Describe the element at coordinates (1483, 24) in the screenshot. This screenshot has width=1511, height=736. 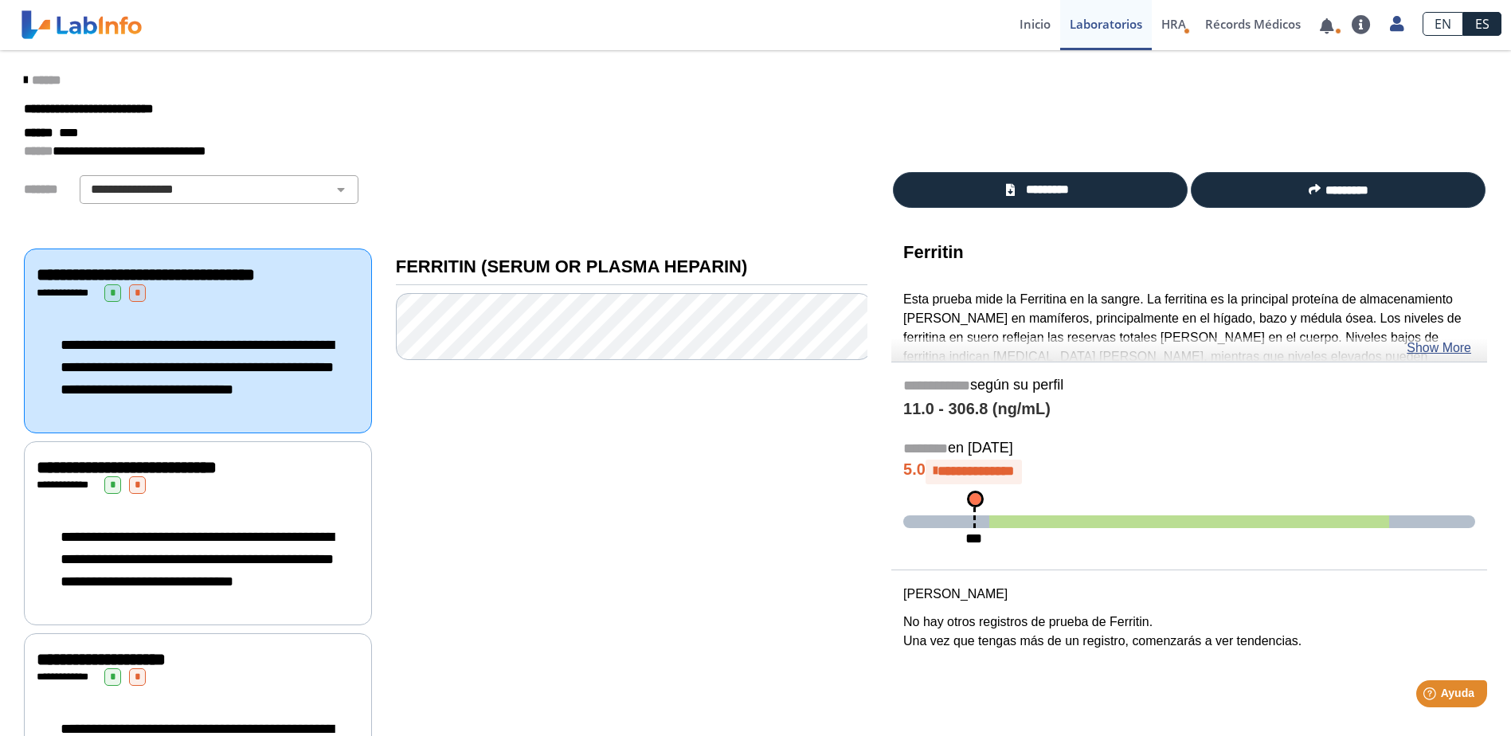
I see `a: ES` at that location.